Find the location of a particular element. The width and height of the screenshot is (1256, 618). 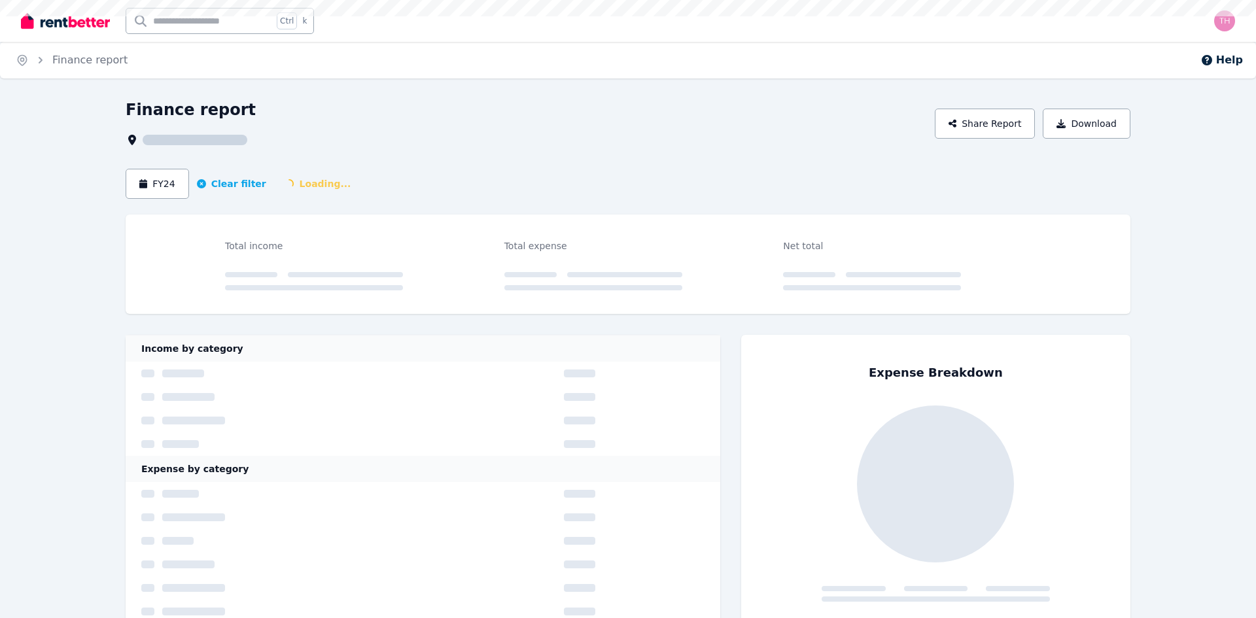

a: Finance report is located at coordinates (90, 60).